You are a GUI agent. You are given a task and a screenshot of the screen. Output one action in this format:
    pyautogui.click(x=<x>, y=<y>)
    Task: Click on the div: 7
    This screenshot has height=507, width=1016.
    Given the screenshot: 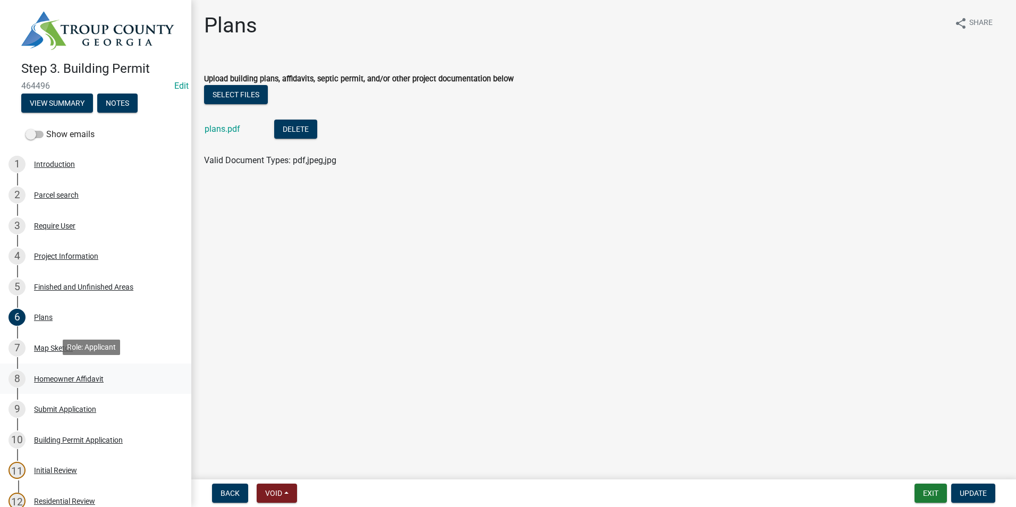 What is the action you would take?
    pyautogui.click(x=17, y=348)
    